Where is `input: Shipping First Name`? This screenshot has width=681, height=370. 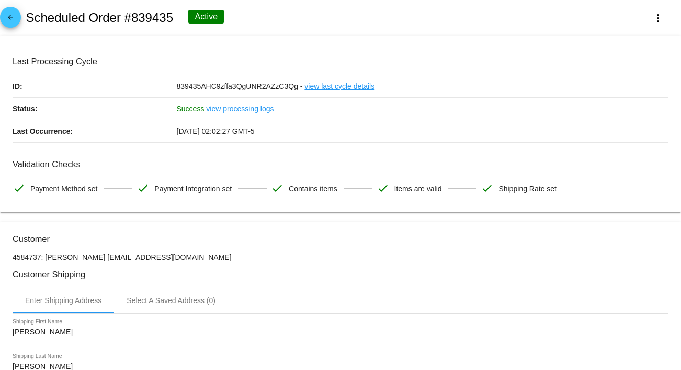
input: Shipping First Name is located at coordinates (60, 333).